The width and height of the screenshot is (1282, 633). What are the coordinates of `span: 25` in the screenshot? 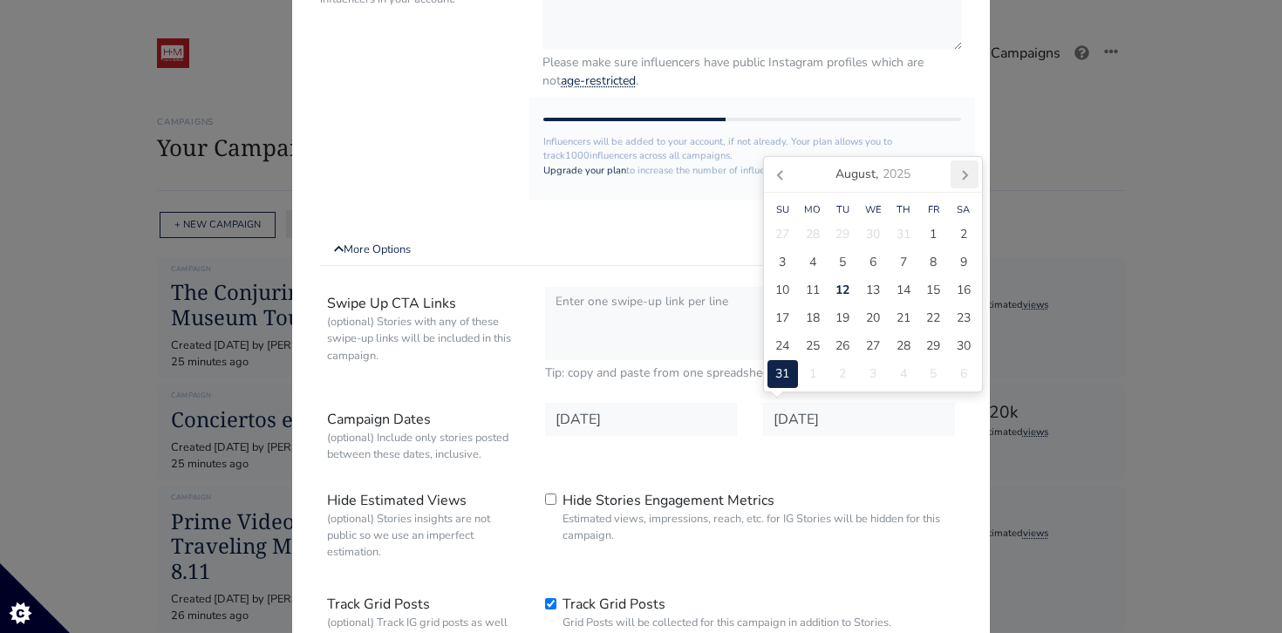 It's located at (813, 345).